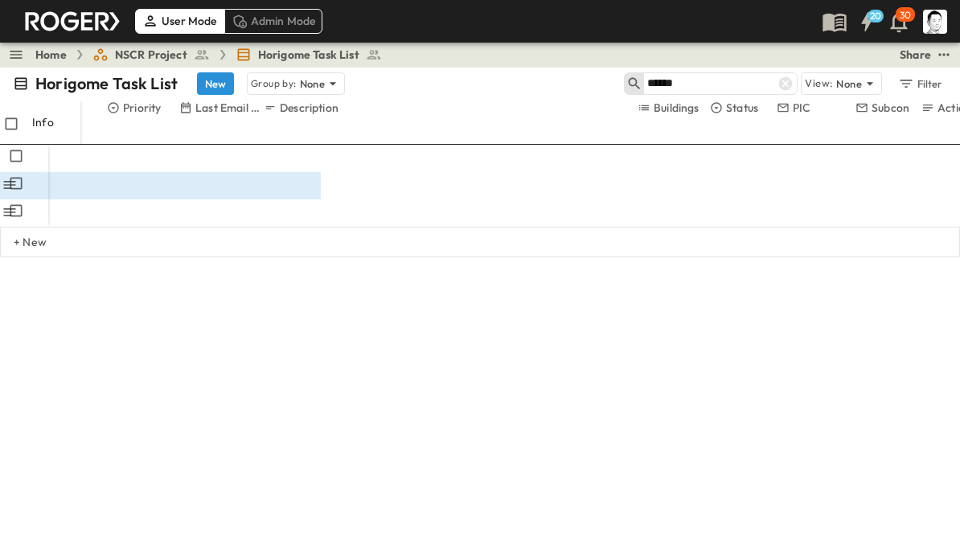 This screenshot has width=960, height=554. What do you see at coordinates (920, 84) in the screenshot?
I see `div: Filter` at bounding box center [920, 84].